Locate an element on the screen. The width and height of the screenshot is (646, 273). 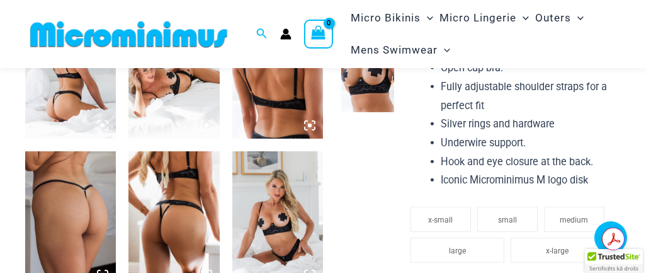
li: Hook and eye closure at the back. is located at coordinates (526, 162).